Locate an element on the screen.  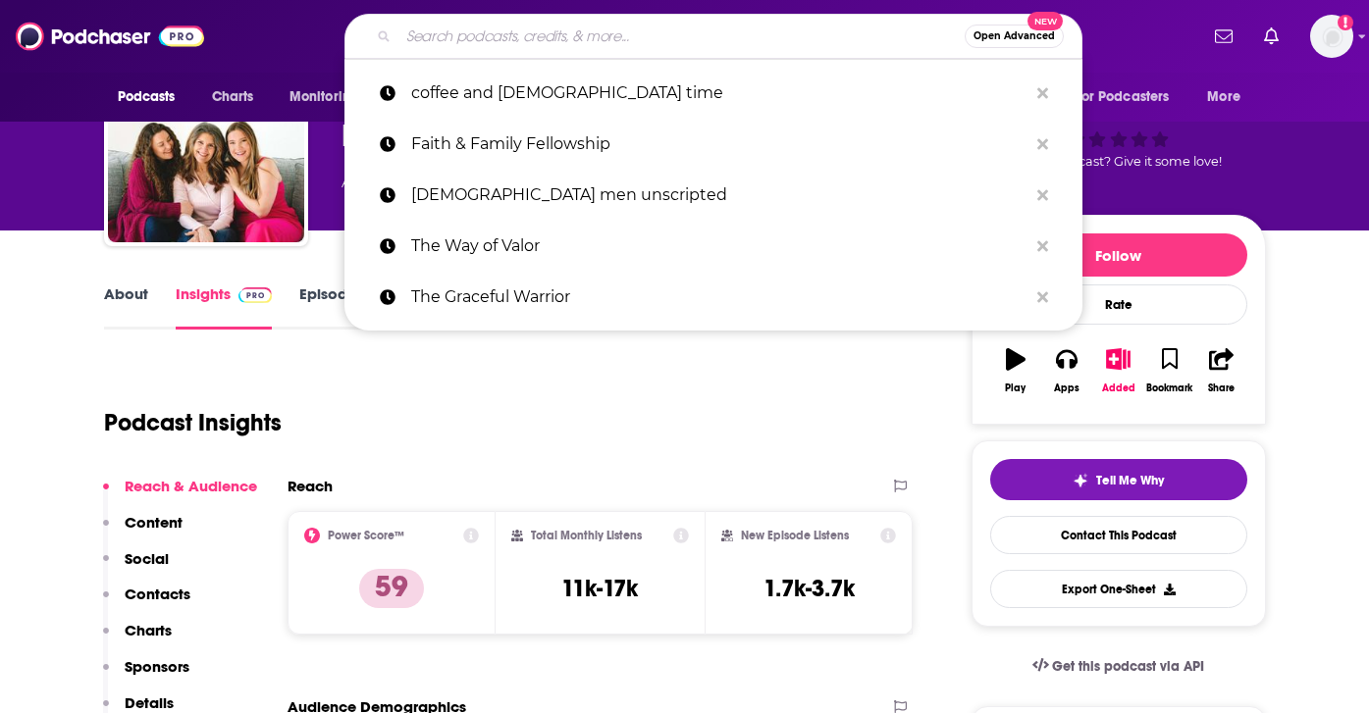
button: Apps is located at coordinates (1067, 371).